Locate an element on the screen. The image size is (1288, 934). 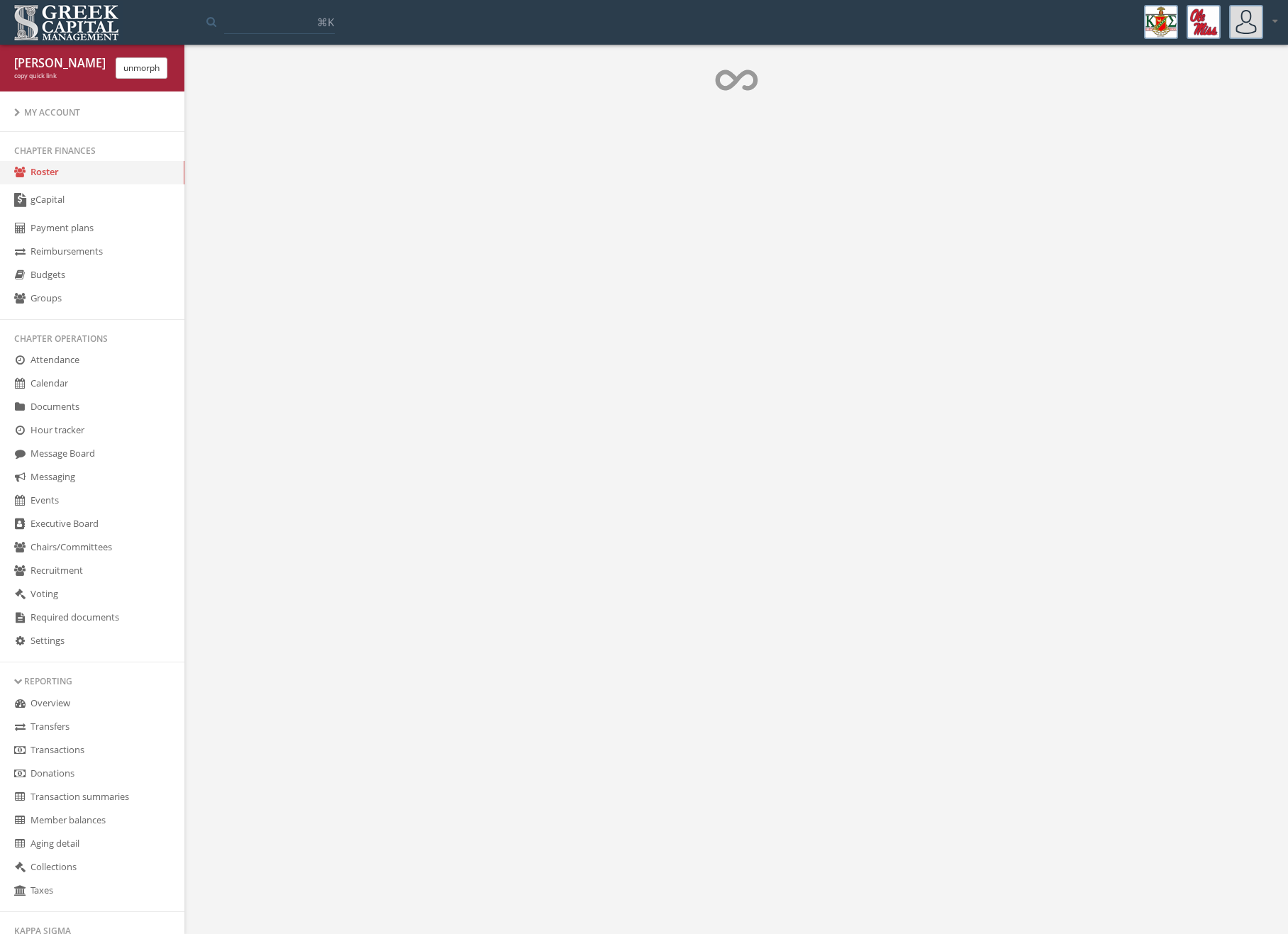
span: ⌘K is located at coordinates (325, 22).